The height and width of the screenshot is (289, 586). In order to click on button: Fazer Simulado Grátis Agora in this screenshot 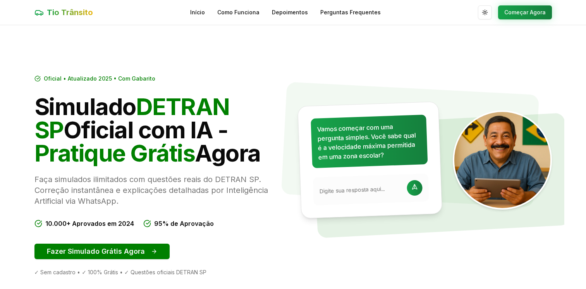, I will do `click(102, 251)`.